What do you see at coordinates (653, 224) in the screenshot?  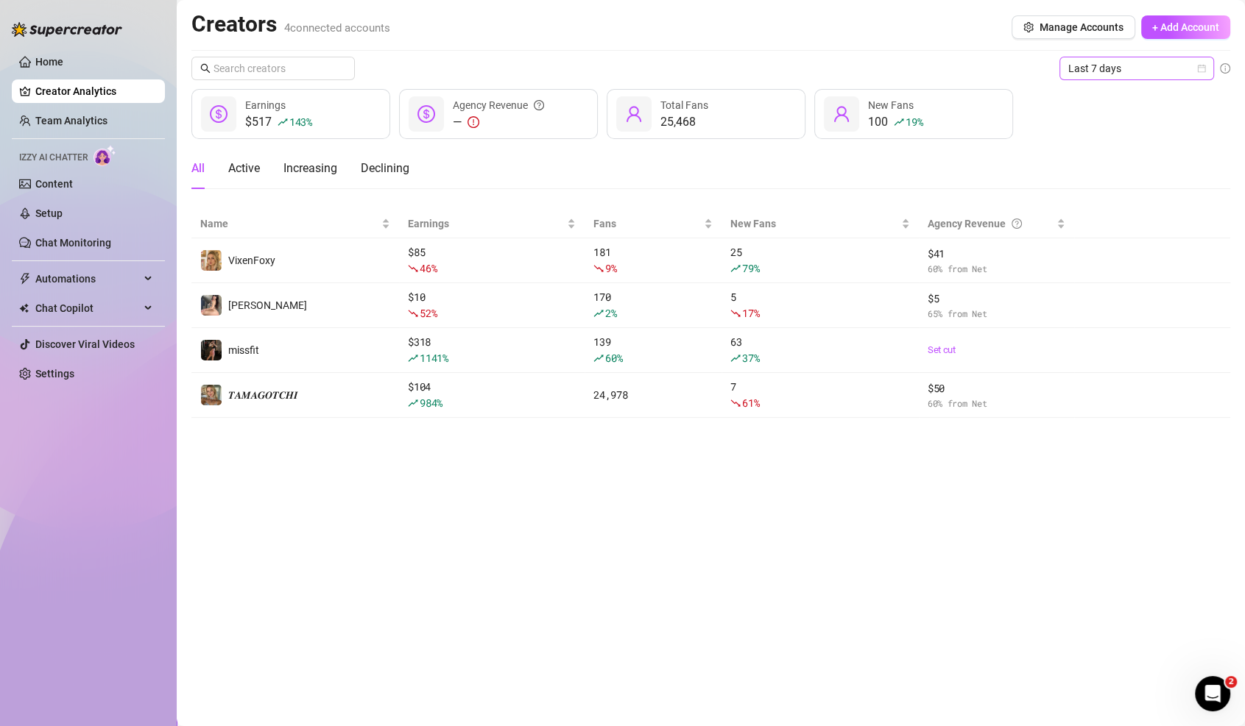 I see `th: Fans` at bounding box center [653, 224].